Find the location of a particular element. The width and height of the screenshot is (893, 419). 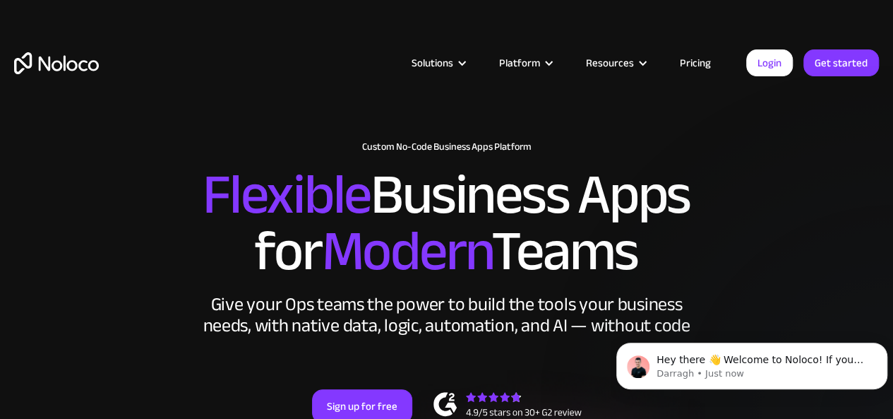

h1: Custom No-Code Business Apps Platform is located at coordinates (446, 147).